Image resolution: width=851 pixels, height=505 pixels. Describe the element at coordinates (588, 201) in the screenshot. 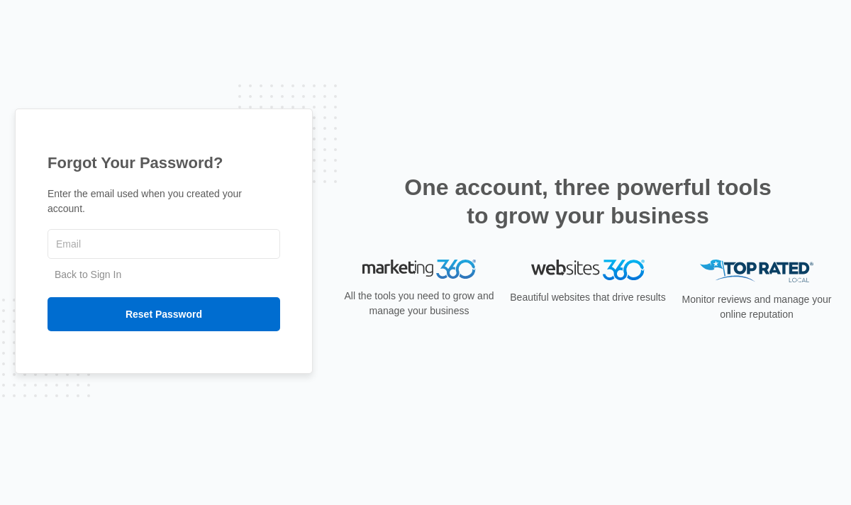

I see `h2: One account, three powerful tools to grow your business` at that location.